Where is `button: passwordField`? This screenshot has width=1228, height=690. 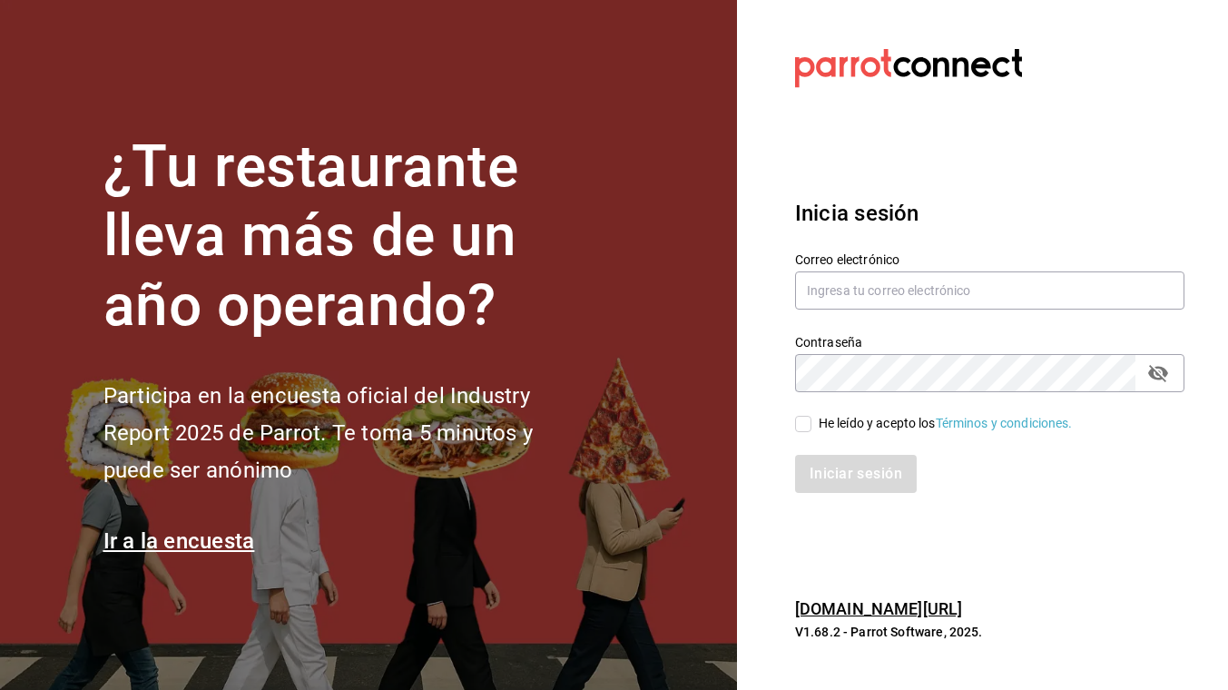
button: passwordField is located at coordinates (1158, 373).